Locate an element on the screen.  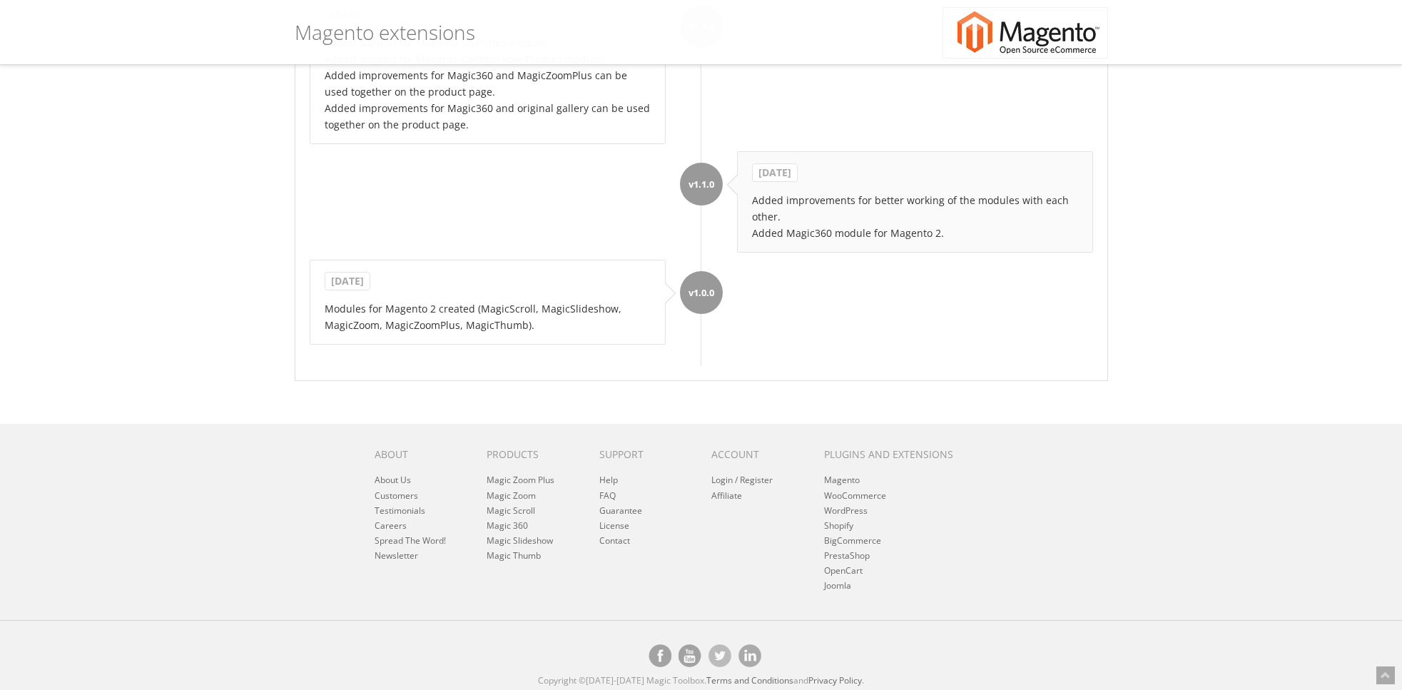
a: Privacy Policy is located at coordinates (835, 680).